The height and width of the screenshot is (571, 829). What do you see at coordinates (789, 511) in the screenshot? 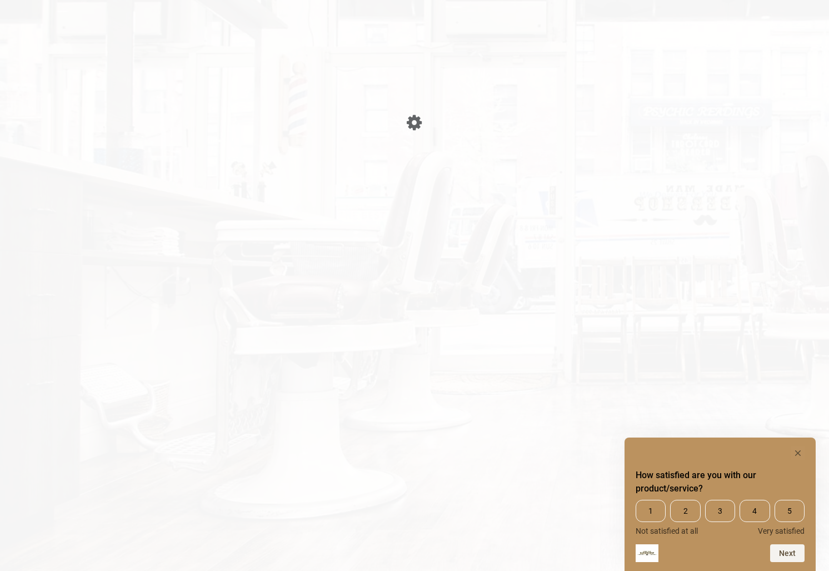
I see `span: 5` at bounding box center [789, 511].